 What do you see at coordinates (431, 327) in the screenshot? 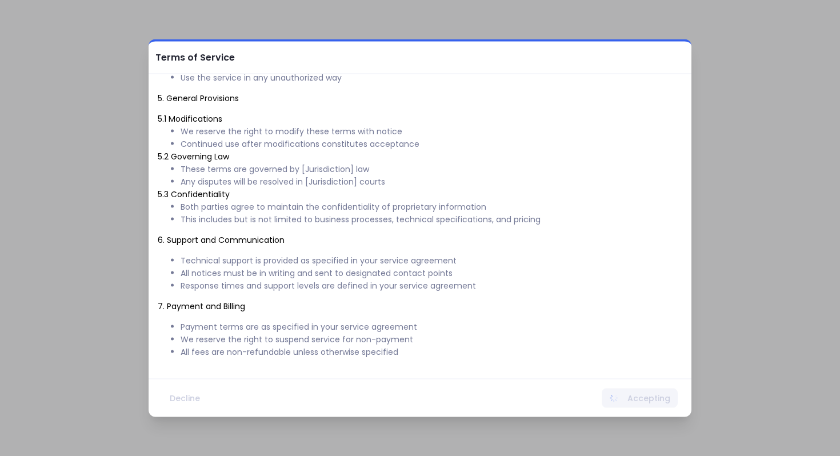
I see `li: Payment terms are as specified in your service agreement` at bounding box center [431, 327].